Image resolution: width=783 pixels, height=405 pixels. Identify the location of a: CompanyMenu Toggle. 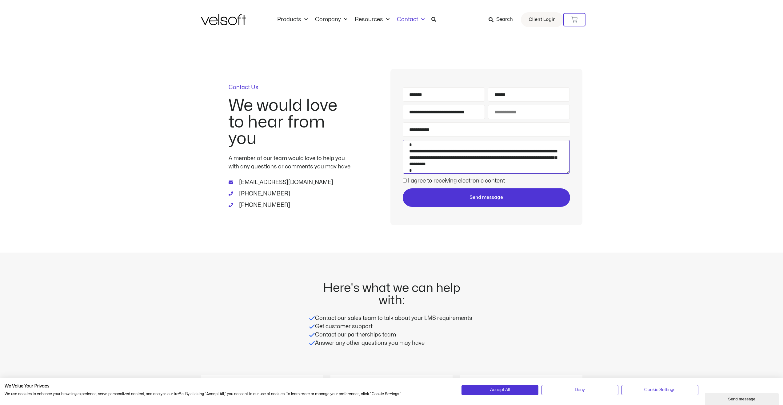
(331, 20).